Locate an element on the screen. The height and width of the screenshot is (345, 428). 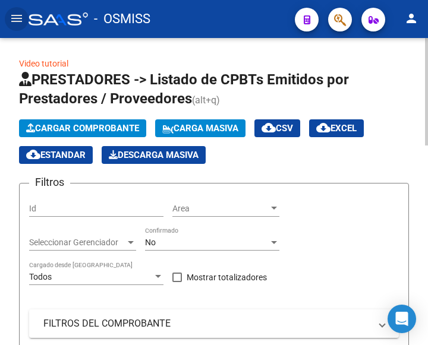
span: Seleccionar Gerenciador is located at coordinates (77, 242).